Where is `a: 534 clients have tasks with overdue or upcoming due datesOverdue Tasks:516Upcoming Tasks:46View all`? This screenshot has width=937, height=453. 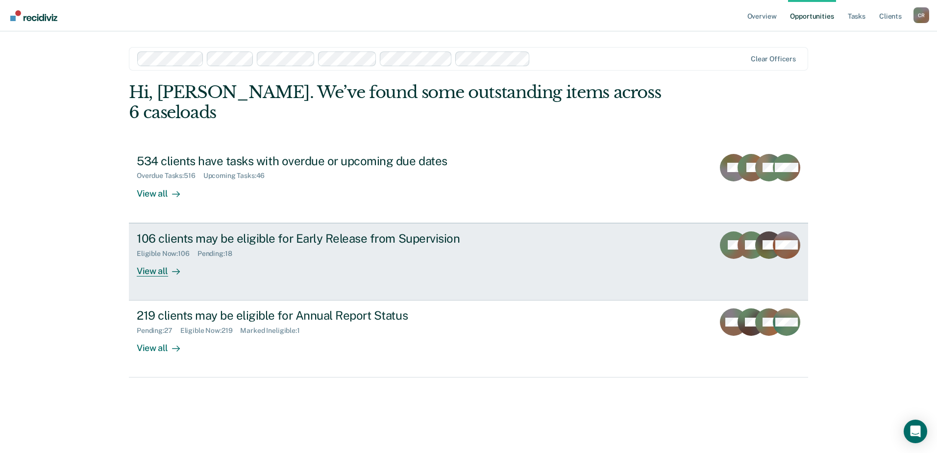
a: 534 clients have tasks with overdue or upcoming due datesOverdue Tasks:516Upcoming Tasks:46View all is located at coordinates (469, 184).